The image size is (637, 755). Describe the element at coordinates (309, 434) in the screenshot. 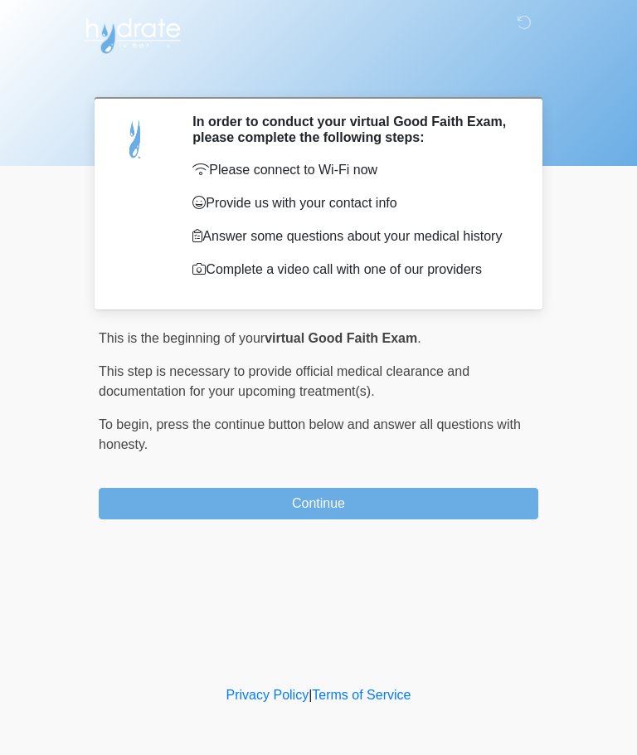

I see `span: press the continue button below and answer all questions with honesty.` at that location.